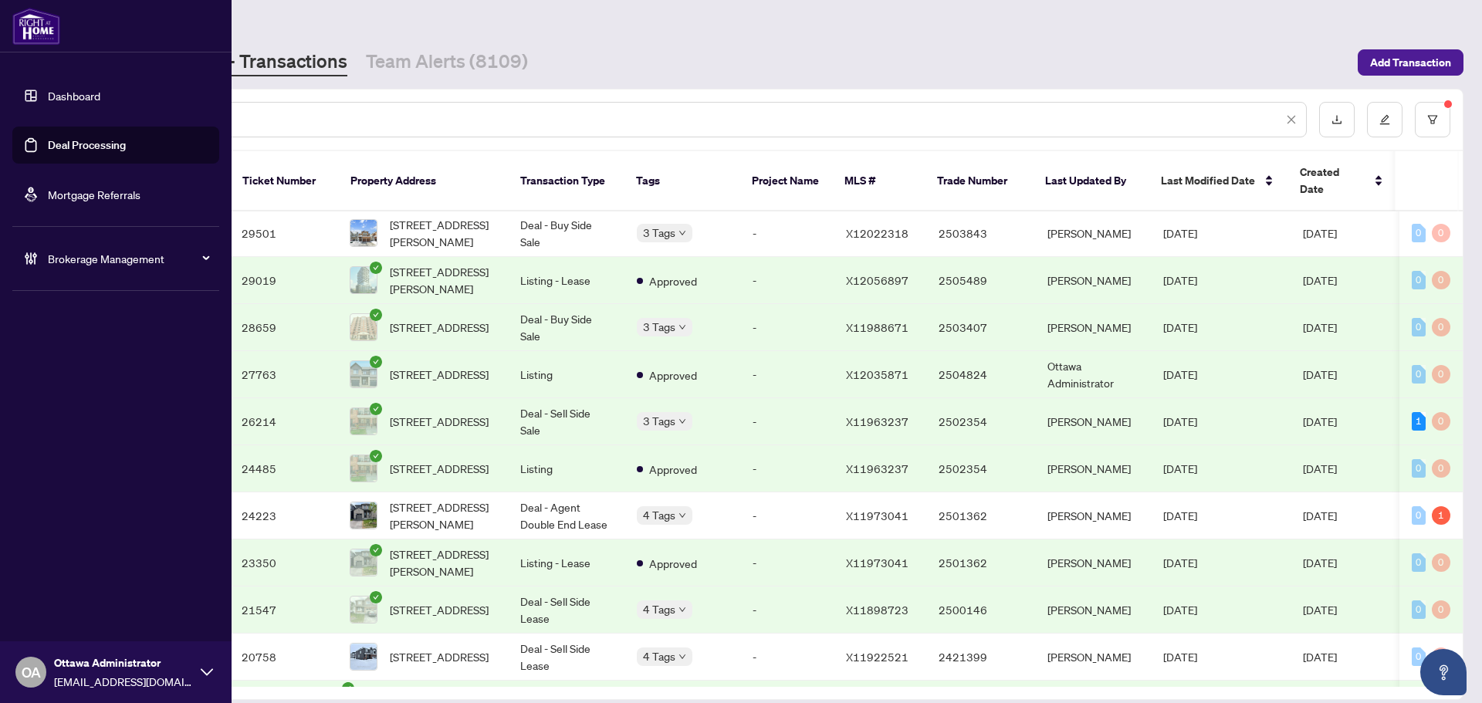 The width and height of the screenshot is (1482, 703). Describe the element at coordinates (1337, 120) in the screenshot. I see `span: download` at that location.